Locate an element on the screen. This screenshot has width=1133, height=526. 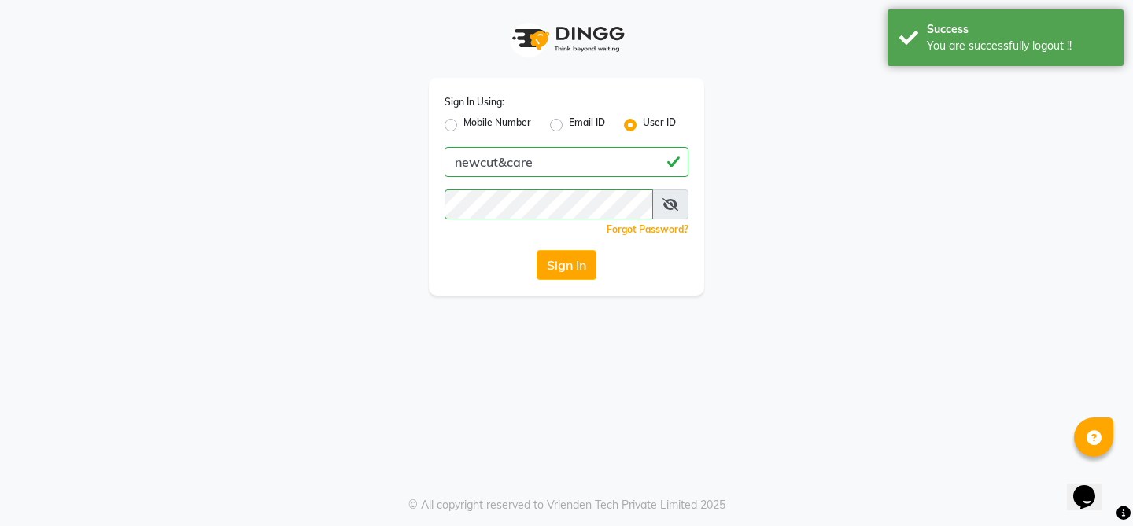
img: logo1.svg is located at coordinates (566, 39).